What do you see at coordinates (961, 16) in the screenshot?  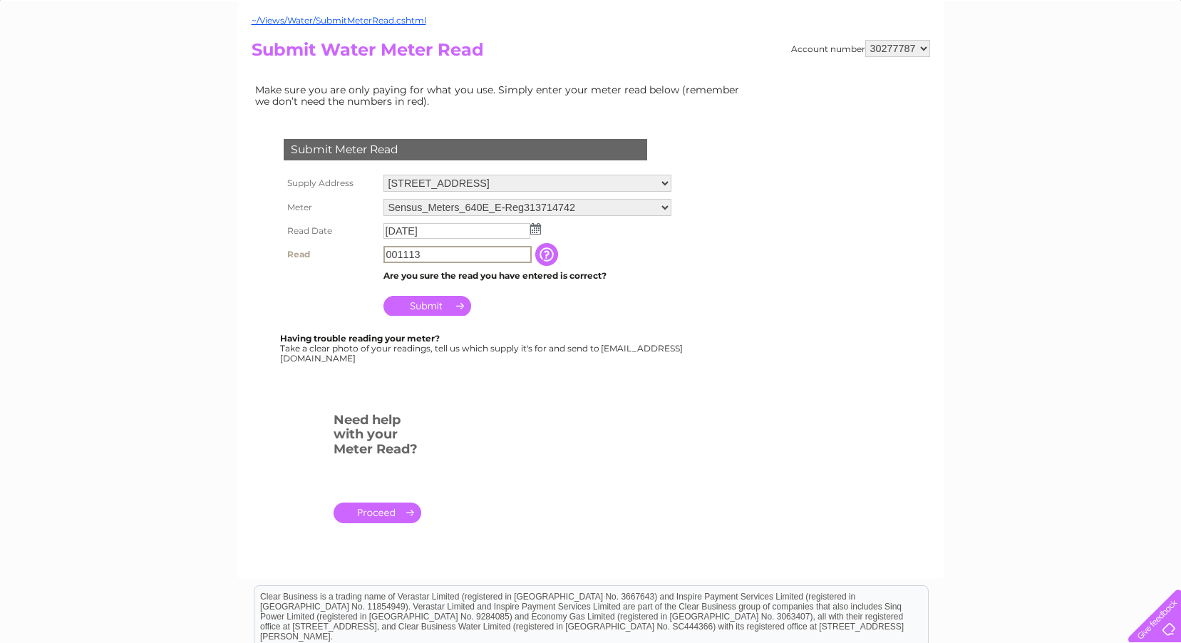 I see `span: 0333 014 3131` at bounding box center [961, 16].